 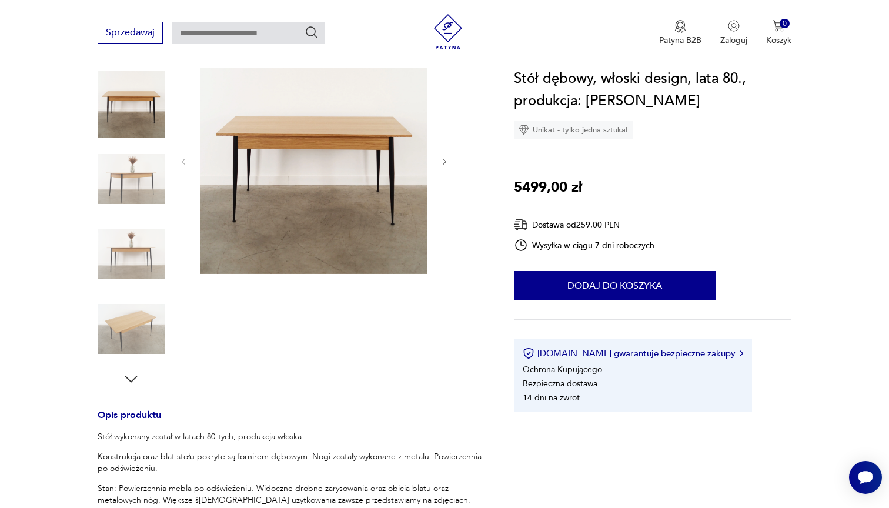 I want to click on button: Szukaj, so click(x=312, y=32).